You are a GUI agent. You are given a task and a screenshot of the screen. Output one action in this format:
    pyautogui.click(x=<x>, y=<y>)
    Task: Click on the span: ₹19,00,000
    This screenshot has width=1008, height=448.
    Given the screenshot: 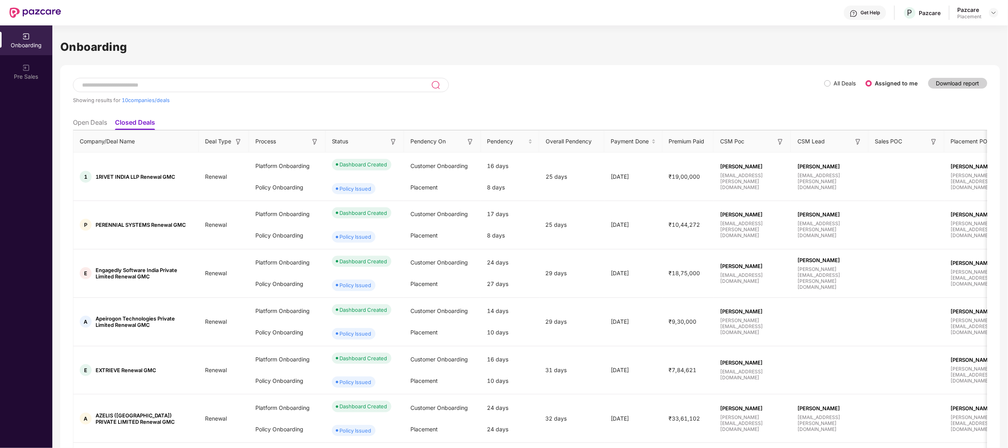 What is the action you would take?
    pyautogui.click(x=685, y=176)
    